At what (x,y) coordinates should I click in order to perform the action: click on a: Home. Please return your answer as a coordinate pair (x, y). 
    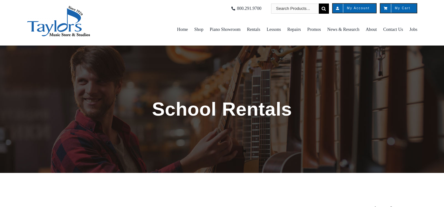
    Looking at the image, I should click on (182, 30).